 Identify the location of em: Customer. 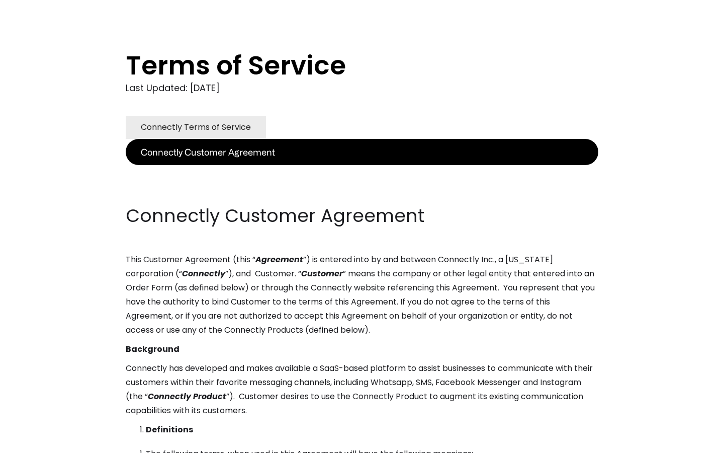
(322, 273).